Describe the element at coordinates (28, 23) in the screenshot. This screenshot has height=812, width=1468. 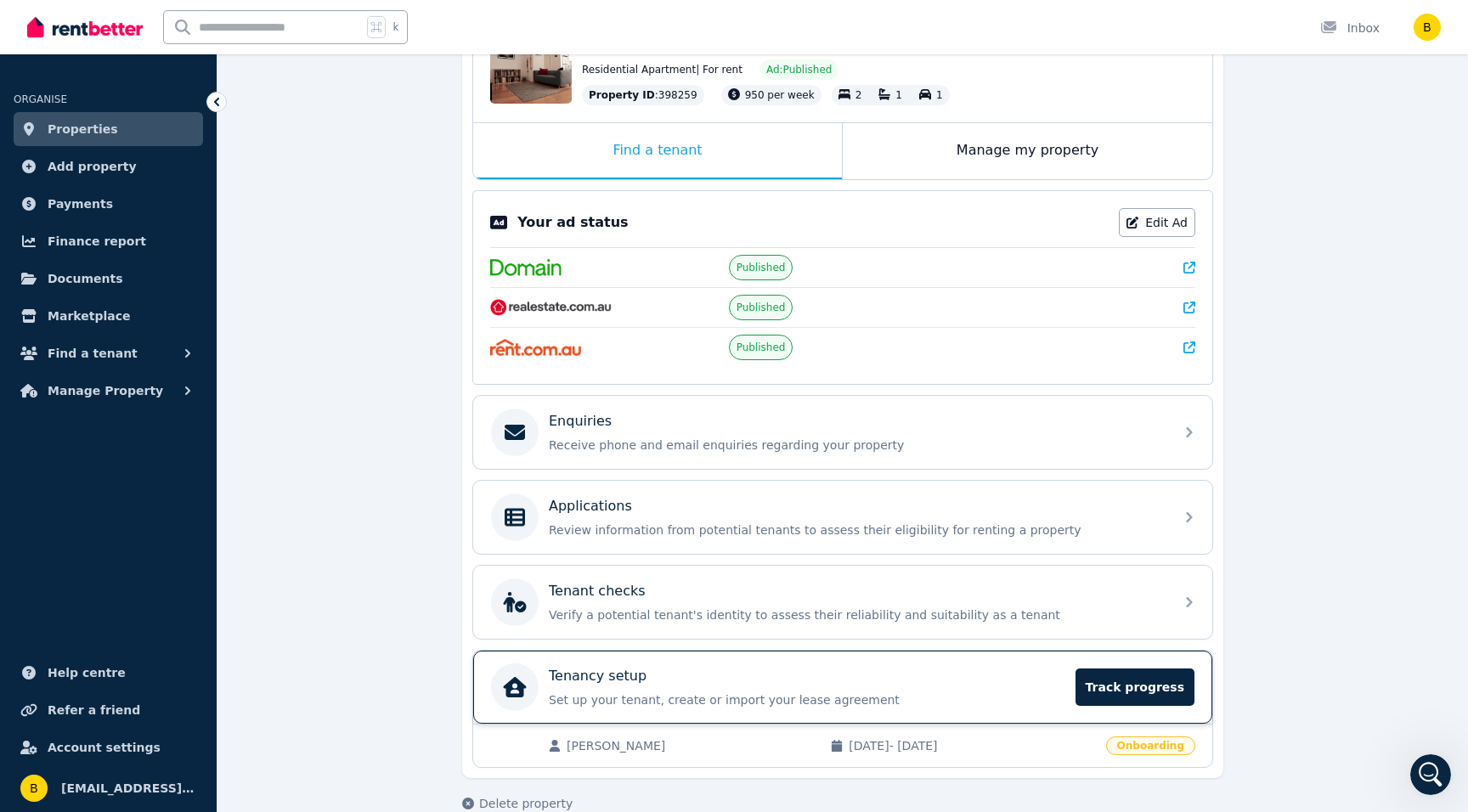
I see `button: go back` at that location.